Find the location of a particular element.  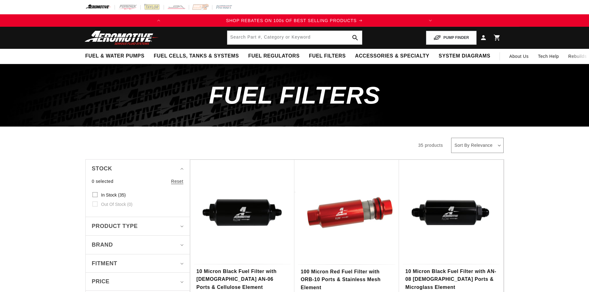

button: Translation missing: en.sections.announcements.next_announcement is located at coordinates (431, 21).